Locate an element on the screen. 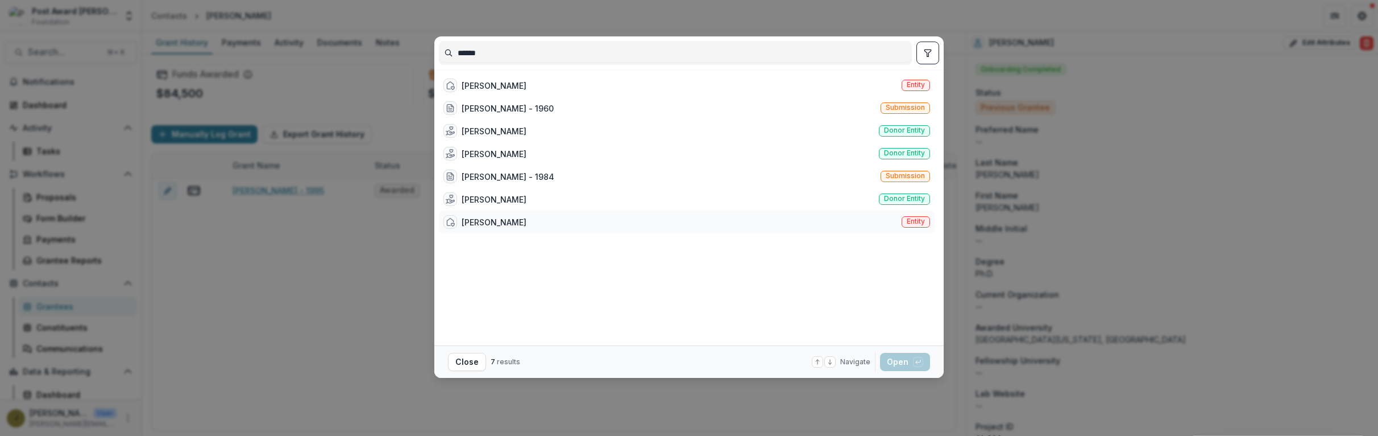  button: Close is located at coordinates (467, 362).